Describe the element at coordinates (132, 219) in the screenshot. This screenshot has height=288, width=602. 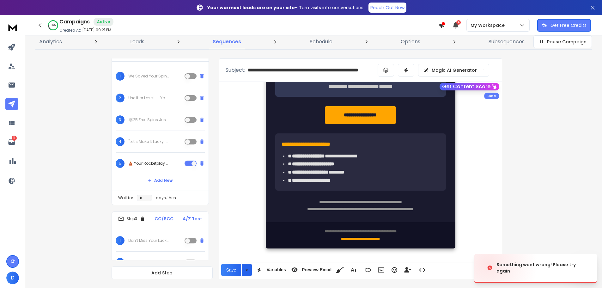
I see `div: Step 3` at that location.